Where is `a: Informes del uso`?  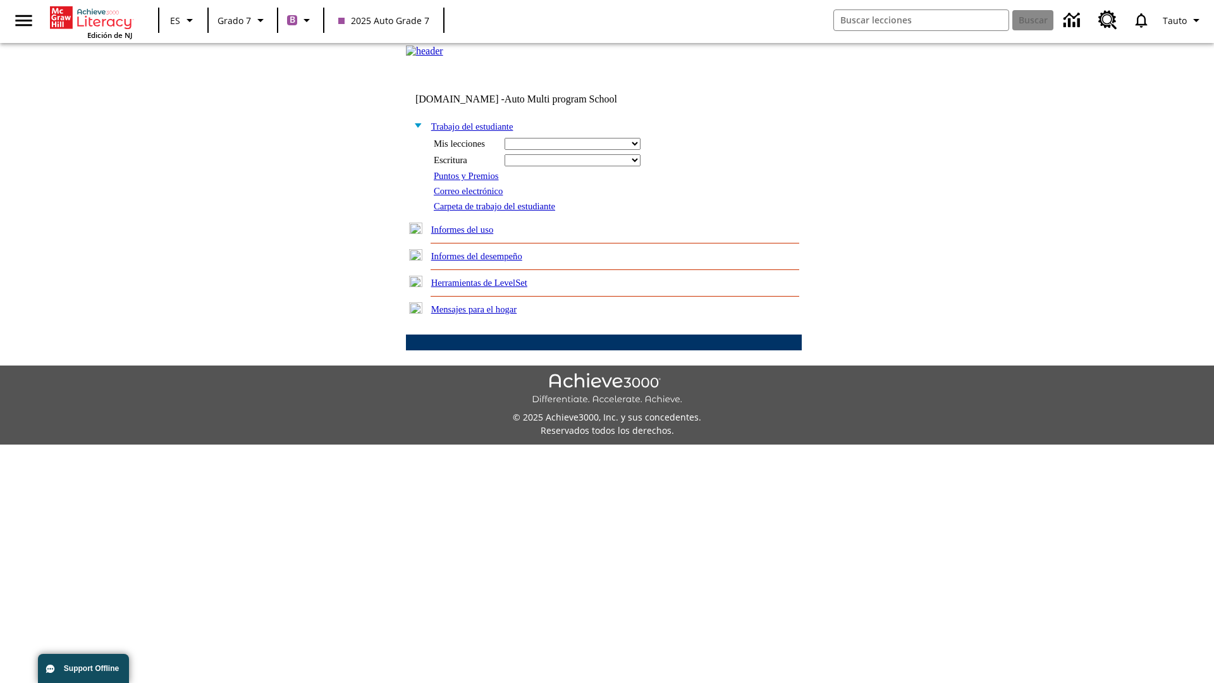
a: Informes del uso is located at coordinates (462, 229).